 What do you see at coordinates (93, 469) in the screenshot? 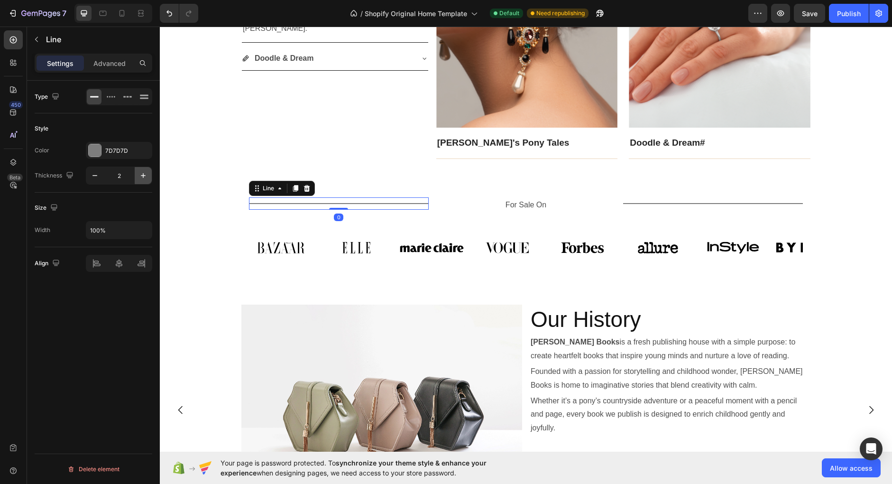
I see `div: Delete element` at bounding box center [93, 469].